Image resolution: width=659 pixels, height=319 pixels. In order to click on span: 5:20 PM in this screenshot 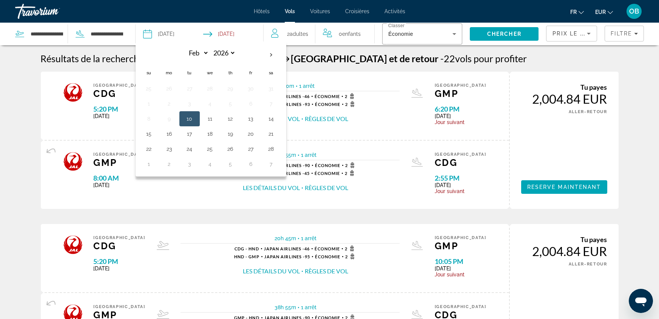, I will do `click(119, 109)`.